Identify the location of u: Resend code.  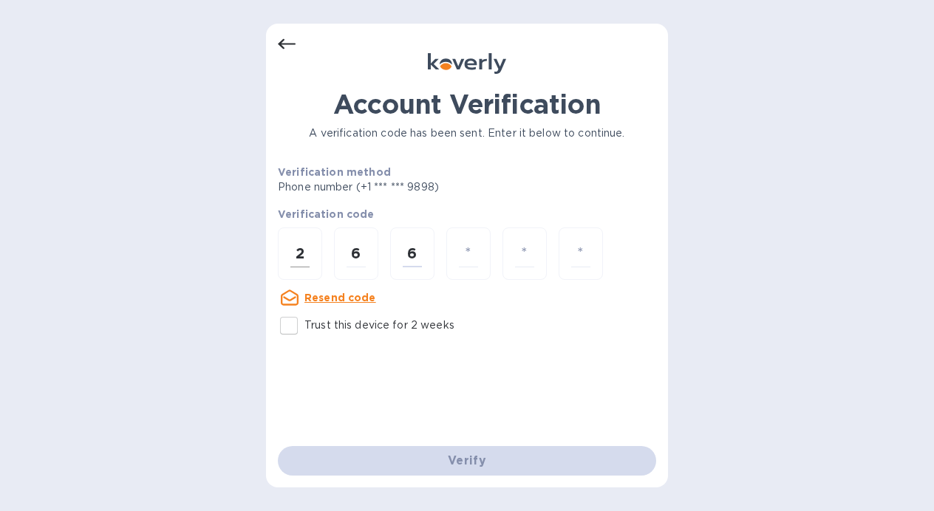
(340, 298).